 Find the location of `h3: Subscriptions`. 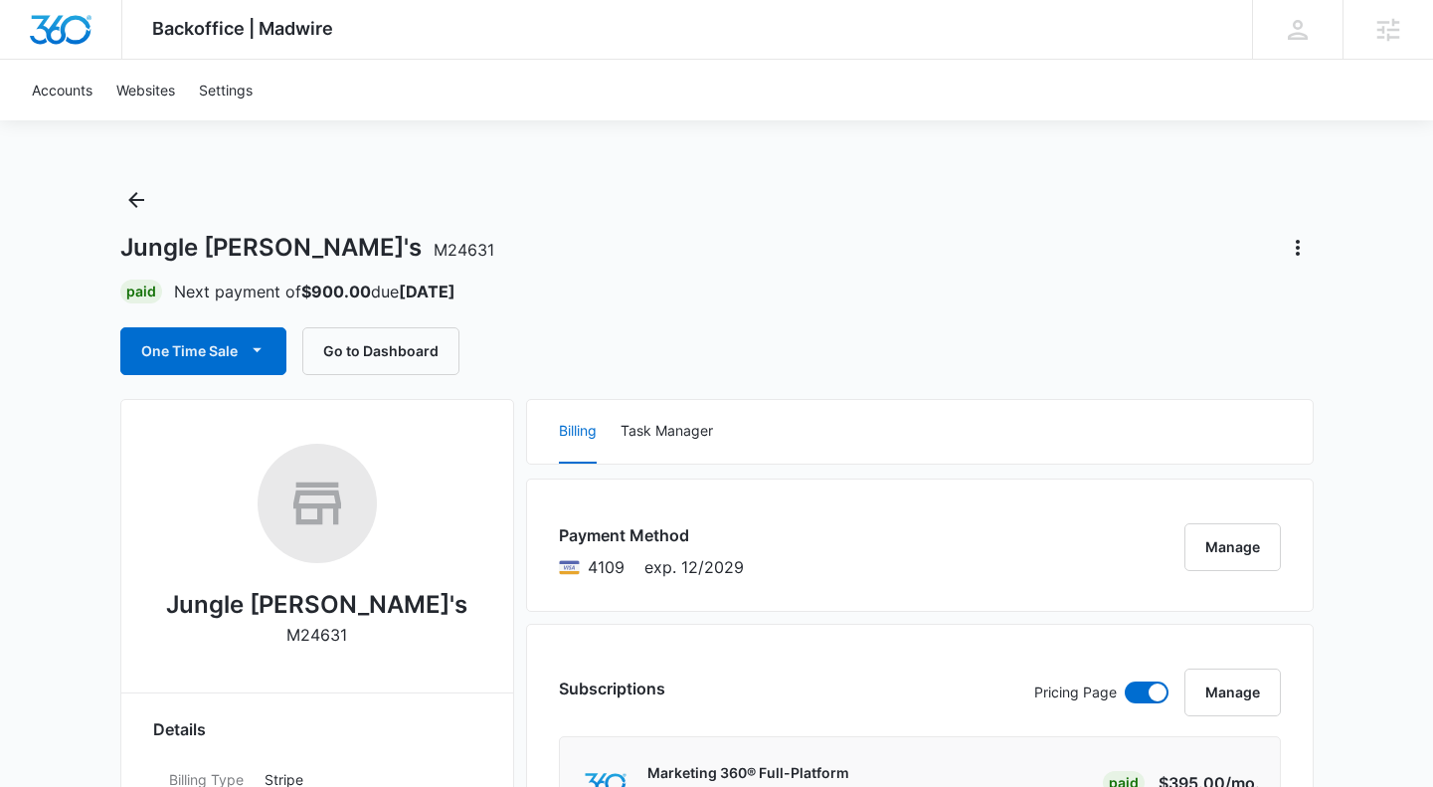

h3: Subscriptions is located at coordinates (612, 688).